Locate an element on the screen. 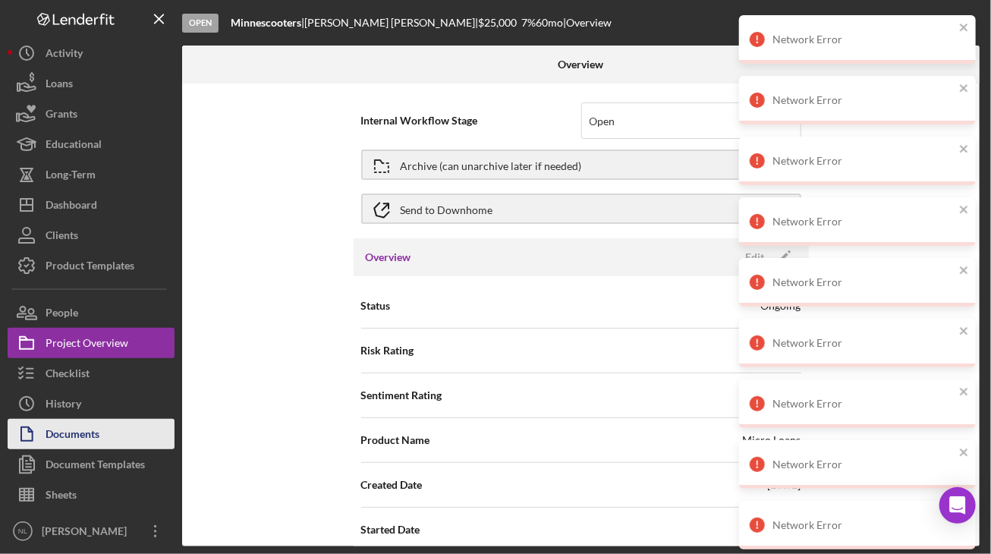 The image size is (991, 554). div: Activity is located at coordinates (64, 55).